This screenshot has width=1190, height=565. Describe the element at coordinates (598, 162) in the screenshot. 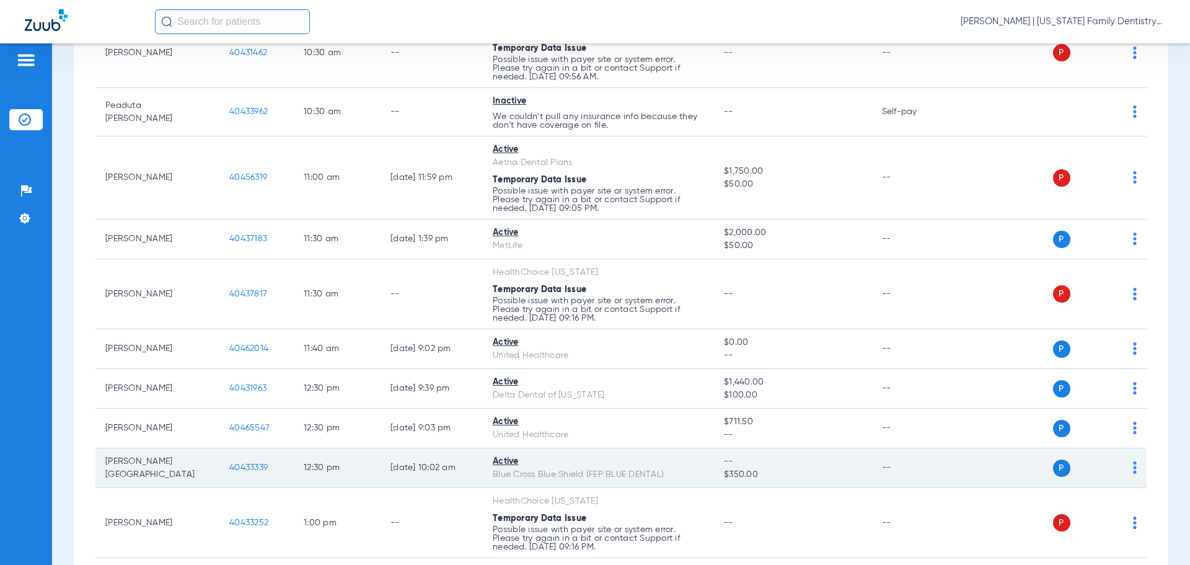

I see `div: Aetna Dental Plans` at that location.